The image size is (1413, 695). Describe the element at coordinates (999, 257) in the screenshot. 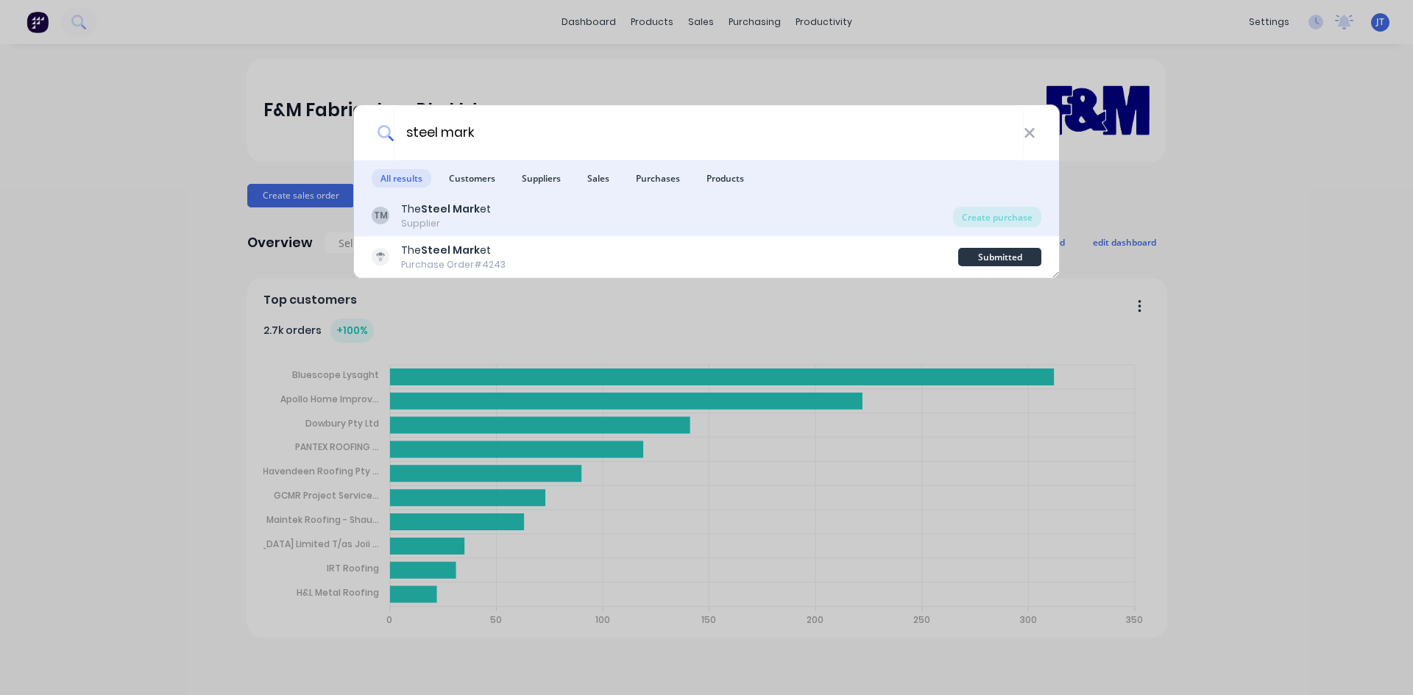

I see `div: Submitted` at that location.